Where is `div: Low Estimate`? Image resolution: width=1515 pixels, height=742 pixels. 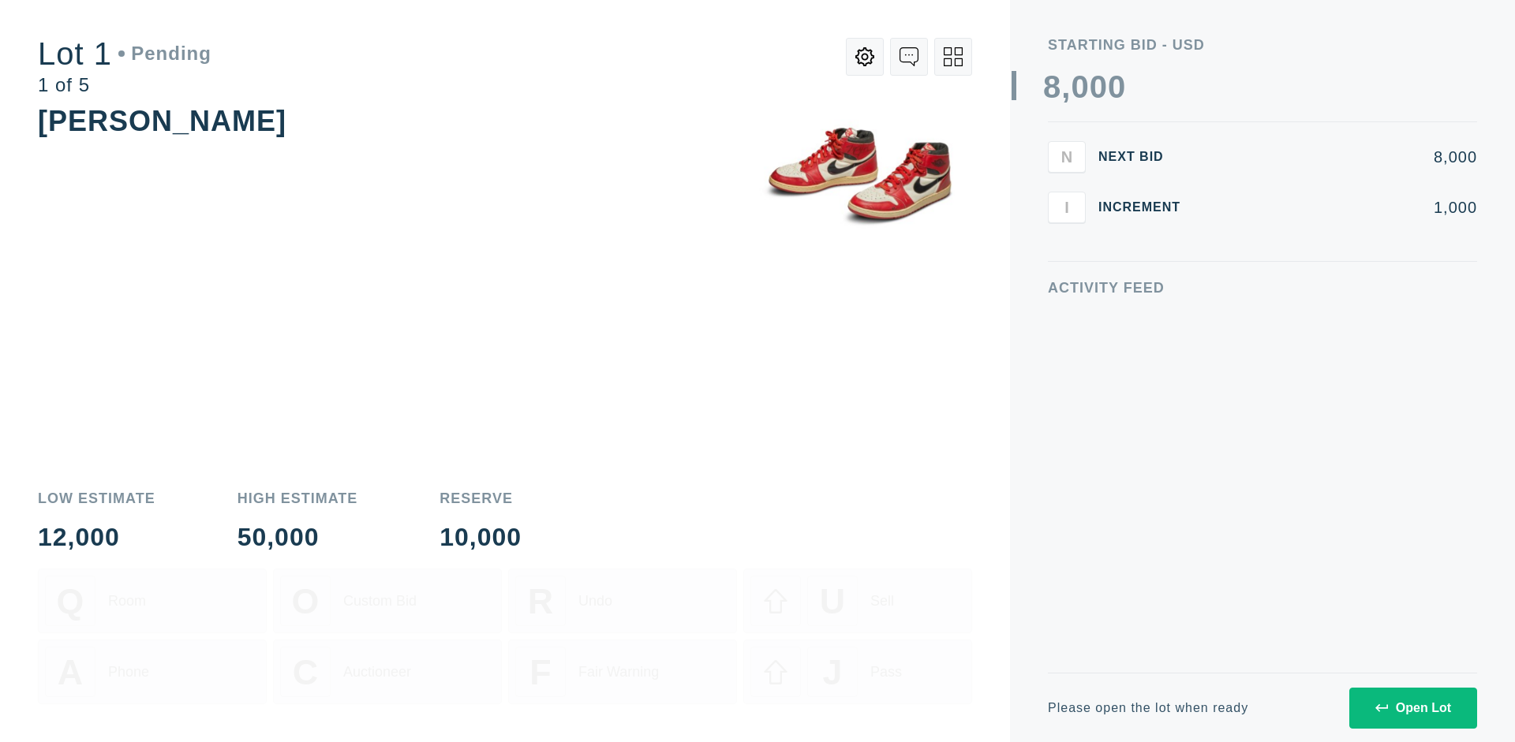
div: Low Estimate is located at coordinates (96, 499).